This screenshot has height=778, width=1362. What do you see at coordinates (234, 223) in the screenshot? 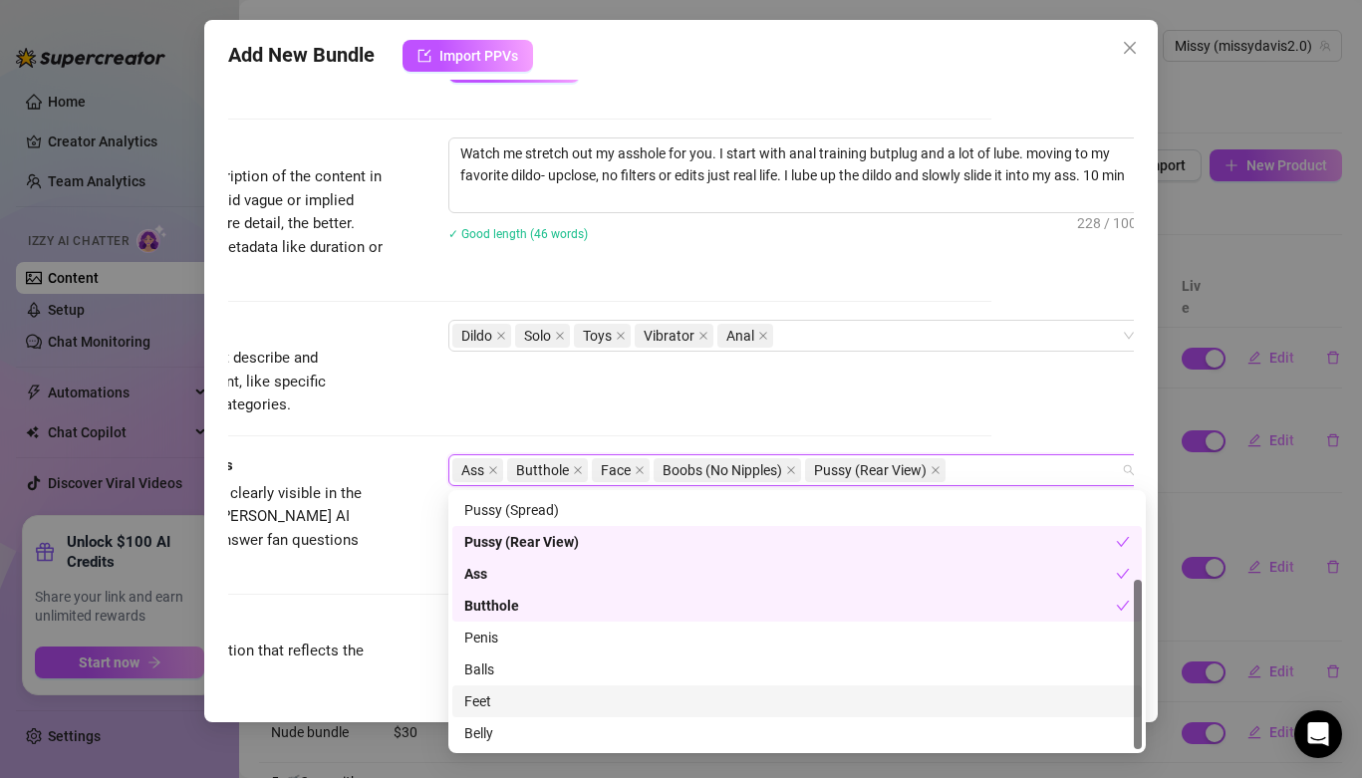
I see `span: Write a detailed description of the content in a few sentences. Avoid vague or implied descriptio...` at bounding box center [234, 223].